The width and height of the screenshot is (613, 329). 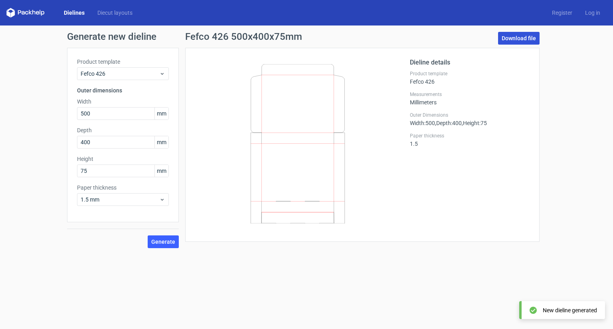 What do you see at coordinates (120, 74) in the screenshot?
I see `span: Fefco 426` at bounding box center [120, 74].